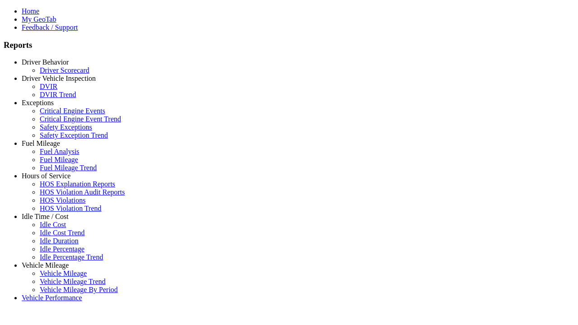  Describe the element at coordinates (53, 225) in the screenshot. I see `a: Idle Cost` at that location.